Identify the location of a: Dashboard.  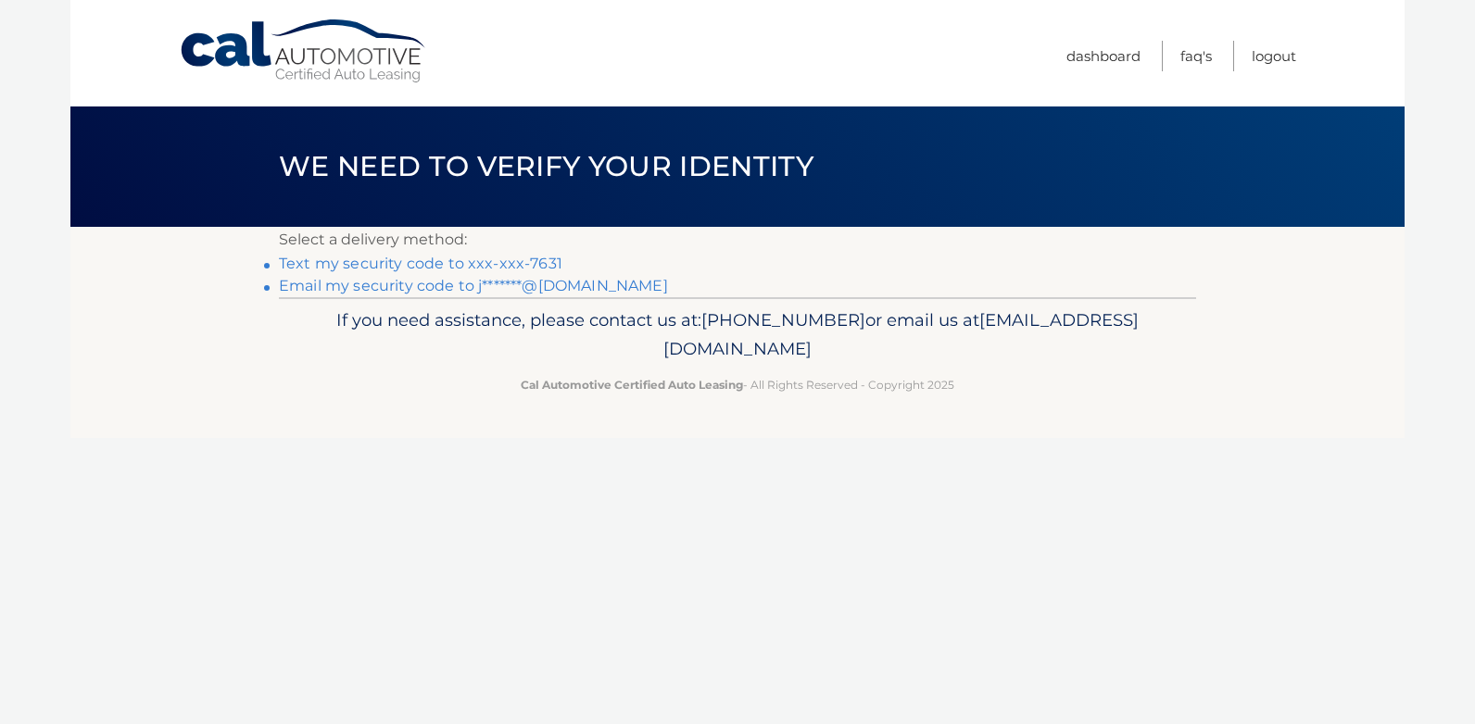
(1103, 56).